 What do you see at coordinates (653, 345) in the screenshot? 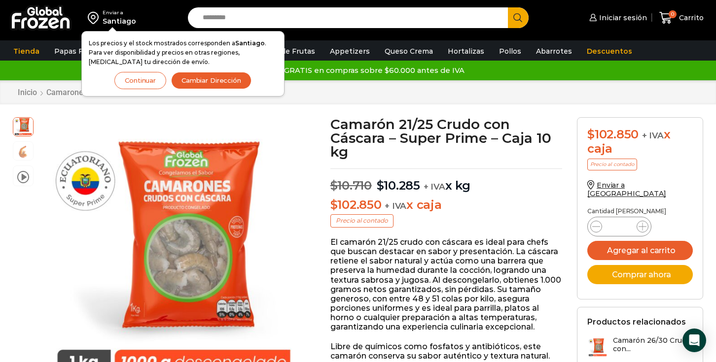
I see `h3: Camarón 26/30 Crudo con...` at bounding box center [653, 345].